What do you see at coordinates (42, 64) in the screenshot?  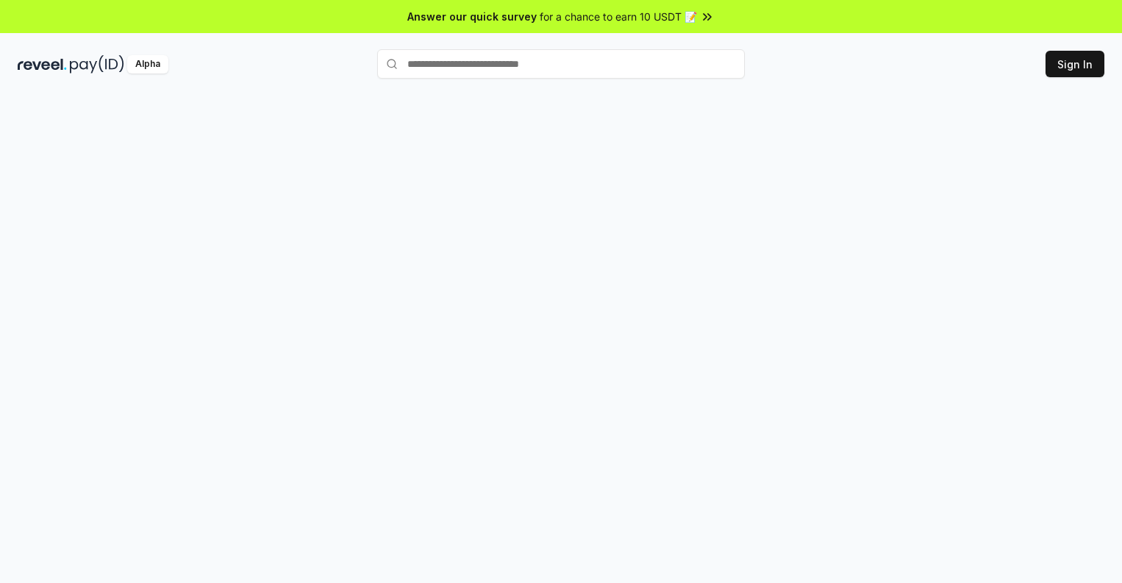 I see `img: reveel_dark` at bounding box center [42, 64].